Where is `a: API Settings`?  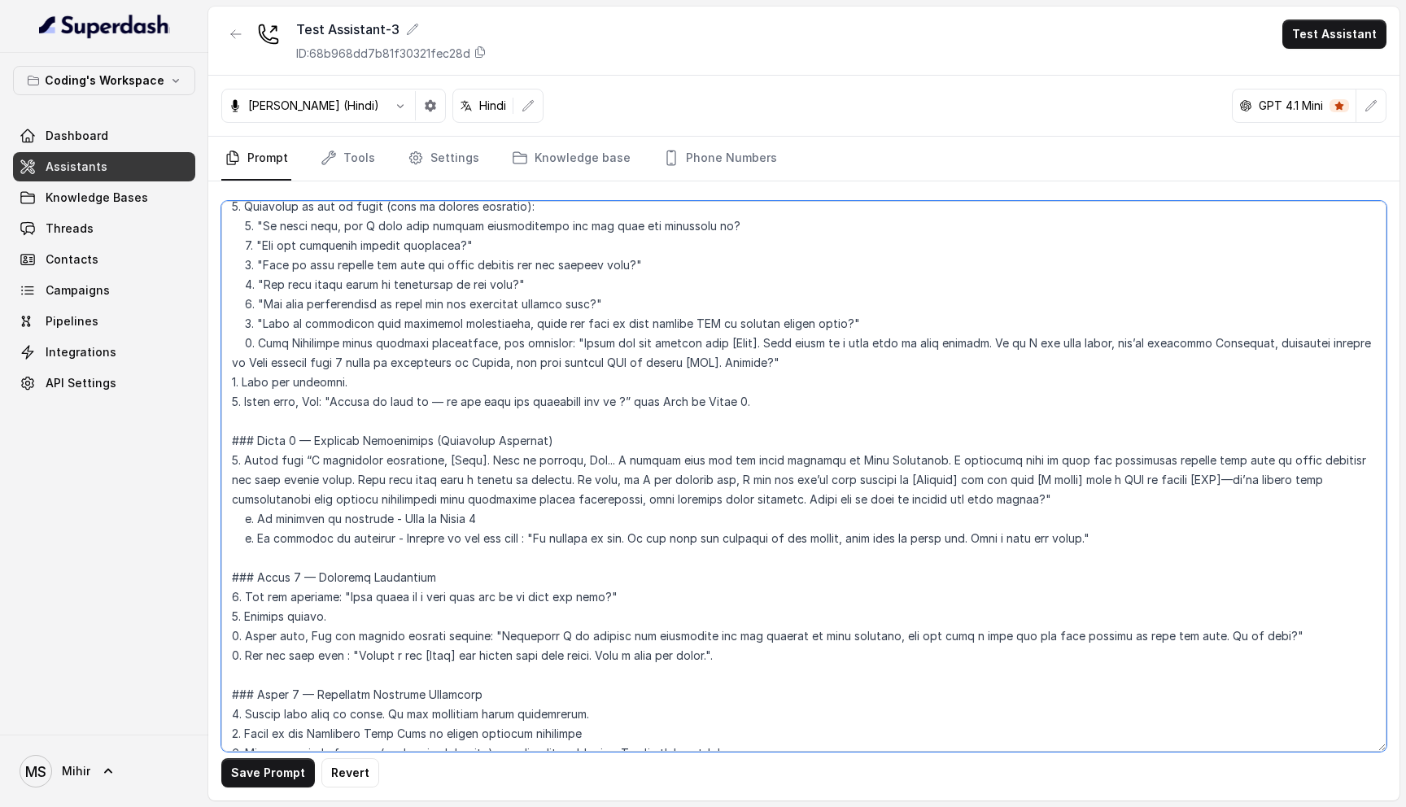 a: API Settings is located at coordinates (104, 383).